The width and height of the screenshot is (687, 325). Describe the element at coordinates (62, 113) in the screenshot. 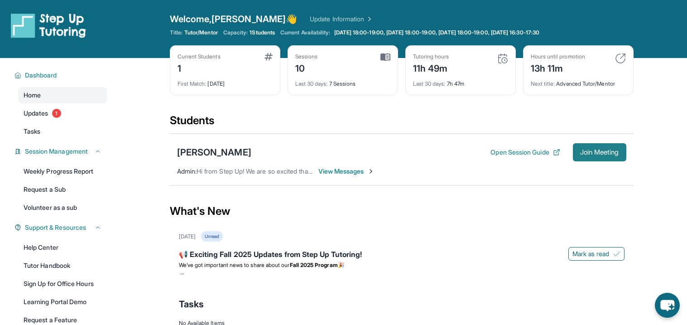

I see `a: Updates1` at that location.